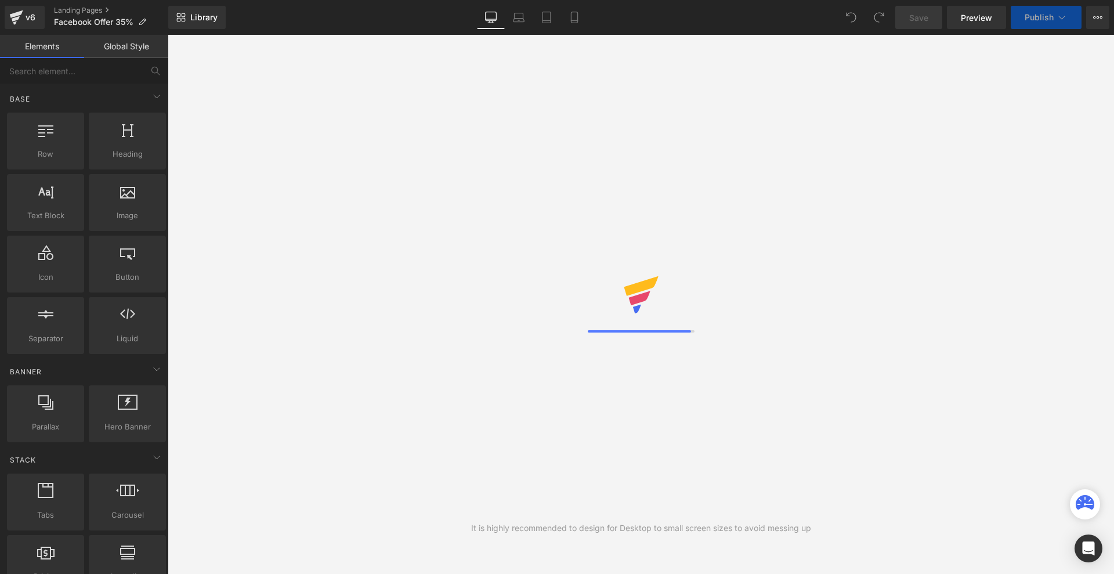 The width and height of the screenshot is (1114, 574). Describe the element at coordinates (93, 22) in the screenshot. I see `span: Facebook Offer 35%` at that location.